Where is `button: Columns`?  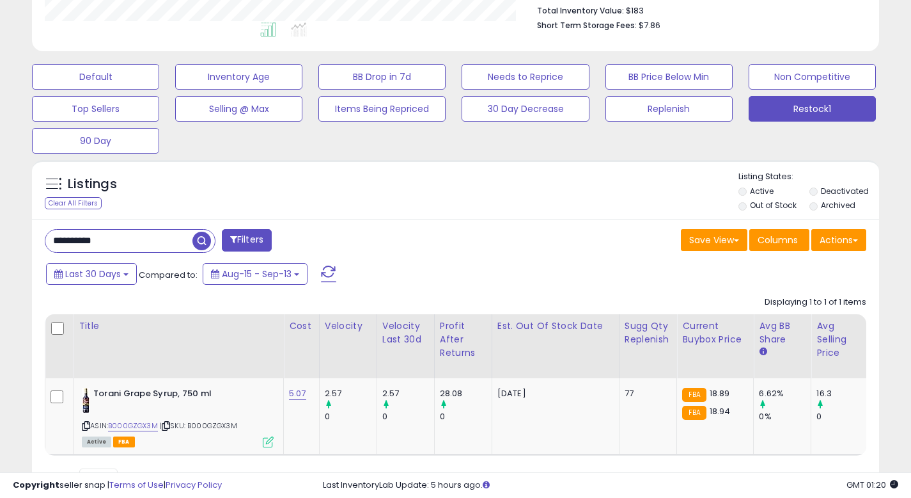
button: Columns is located at coordinates (780, 240).